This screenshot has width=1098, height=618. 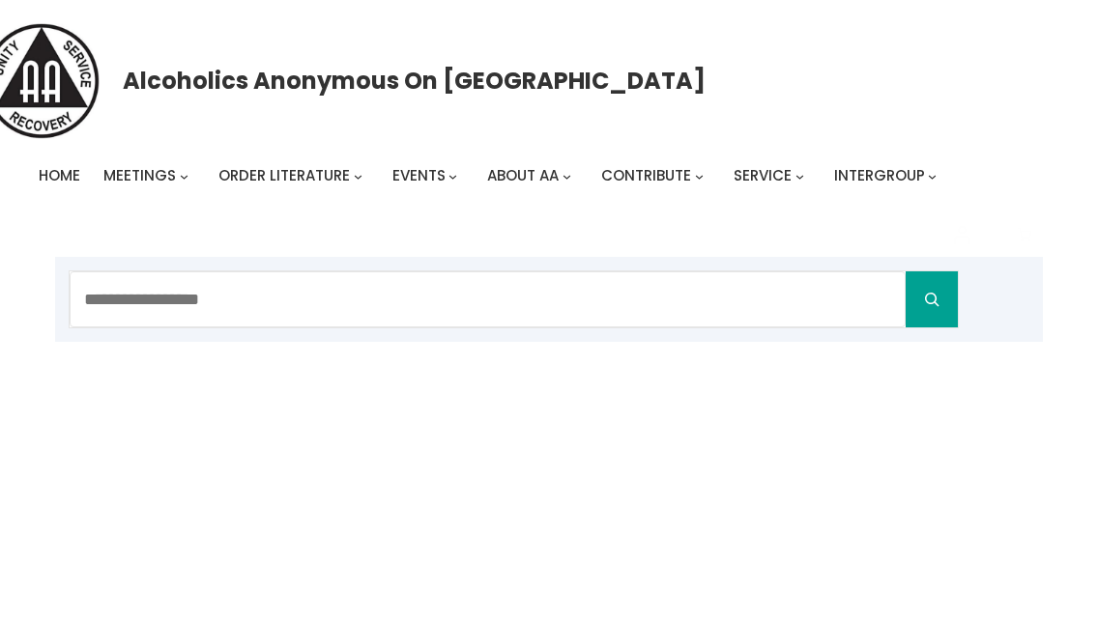 I want to click on span: Order Literature, so click(x=284, y=175).